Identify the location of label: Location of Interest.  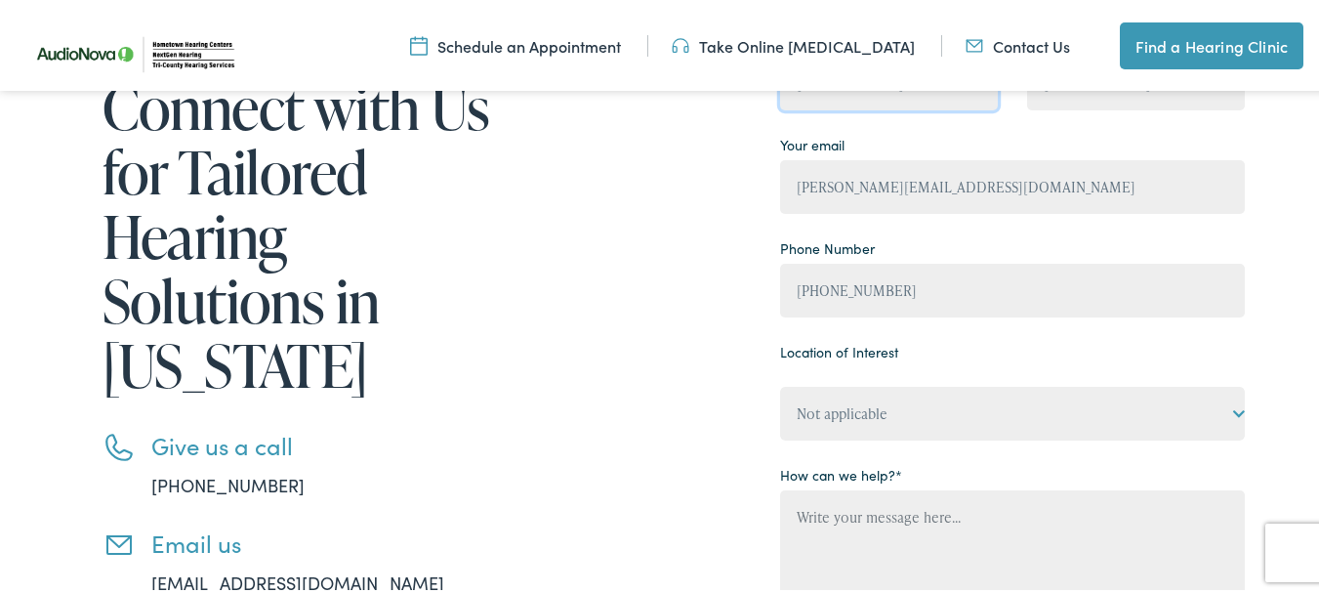
(839, 349).